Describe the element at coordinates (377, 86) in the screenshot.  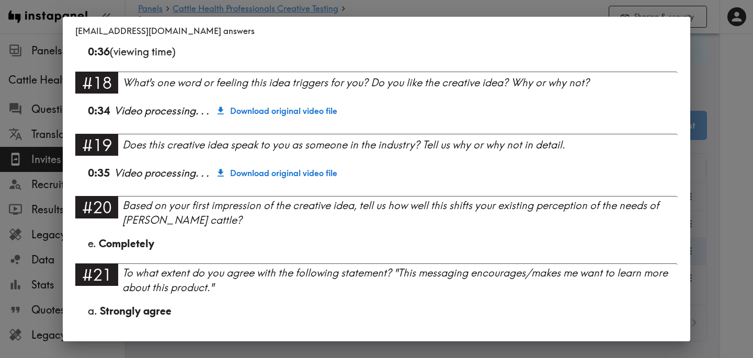
I see `a: #18What's one word or feeling this idea triggers for you? Do you like the creative idea? Why or w...` at that location.